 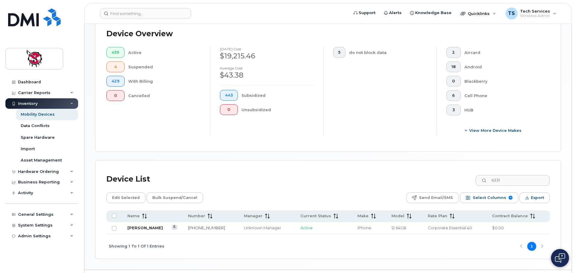 I want to click on a: Support, so click(x=364, y=13).